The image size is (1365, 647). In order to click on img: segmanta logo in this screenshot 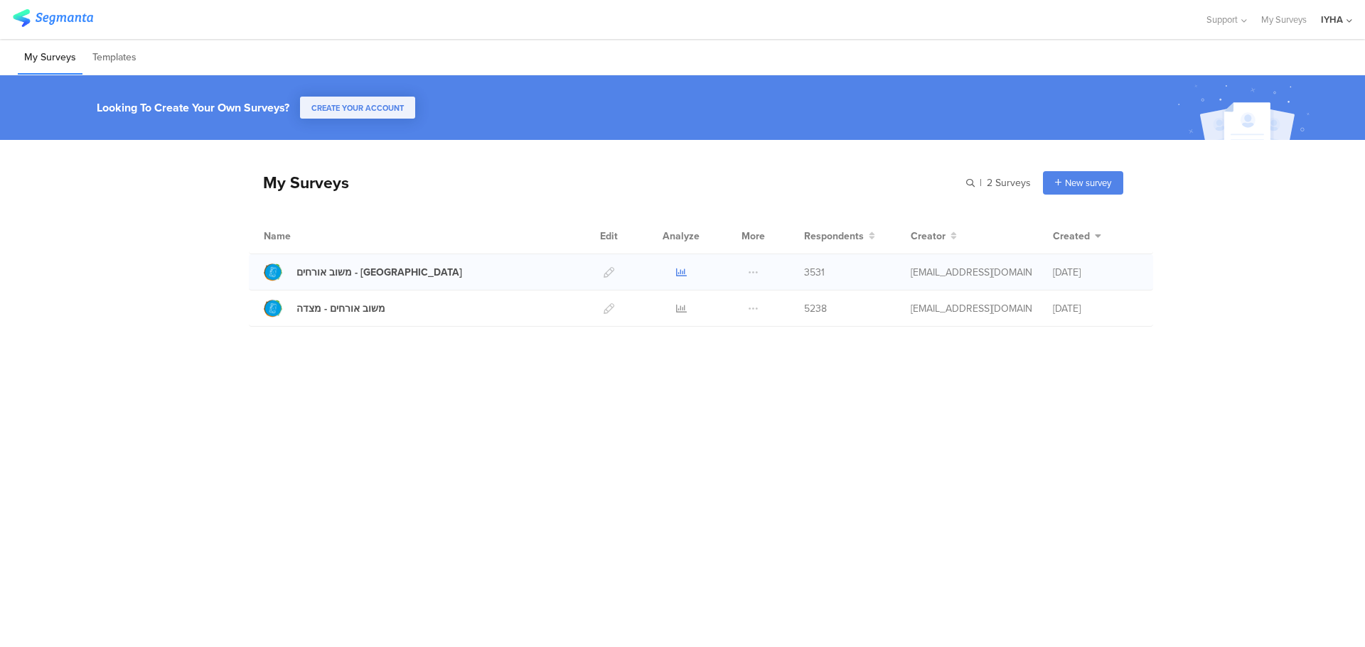, I will do `click(53, 18)`.